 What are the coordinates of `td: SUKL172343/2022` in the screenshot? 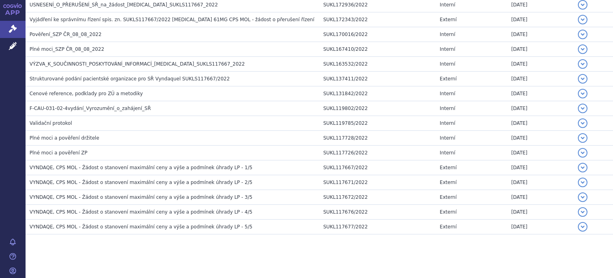 It's located at (378, 20).